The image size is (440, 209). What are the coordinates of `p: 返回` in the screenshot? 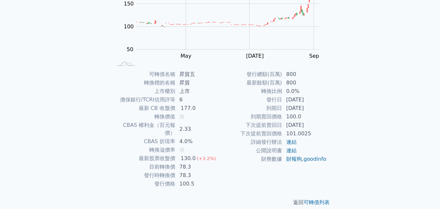 It's located at (220, 202).